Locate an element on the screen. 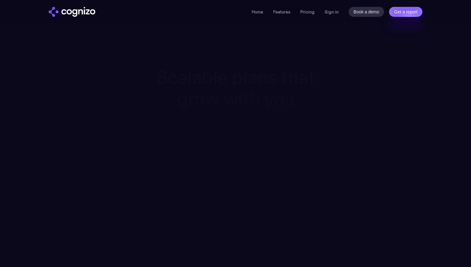 This screenshot has width=471, height=267. a: Get a report is located at coordinates (405, 12).